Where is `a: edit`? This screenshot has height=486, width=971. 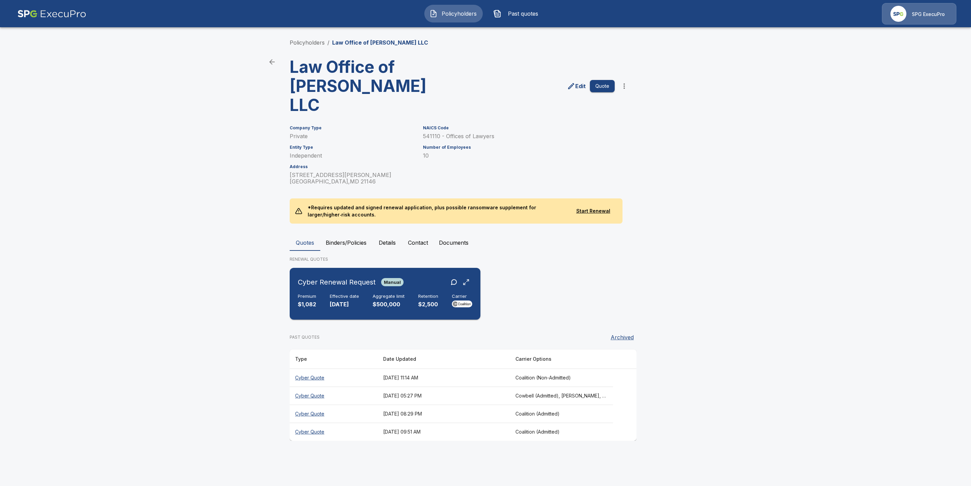 a: edit is located at coordinates (576, 86).